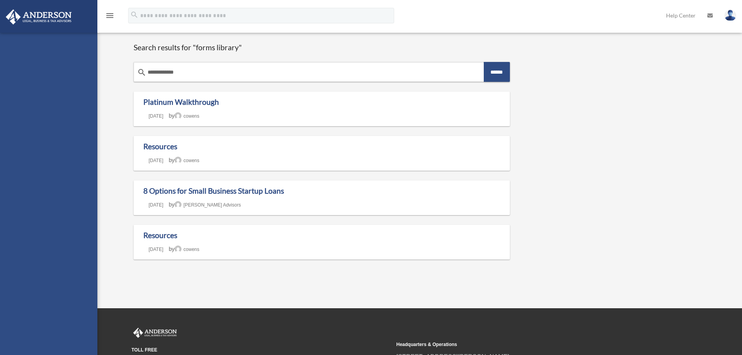 The height and width of the screenshot is (355, 742). I want to click on small: TOLL FREE, so click(261, 350).